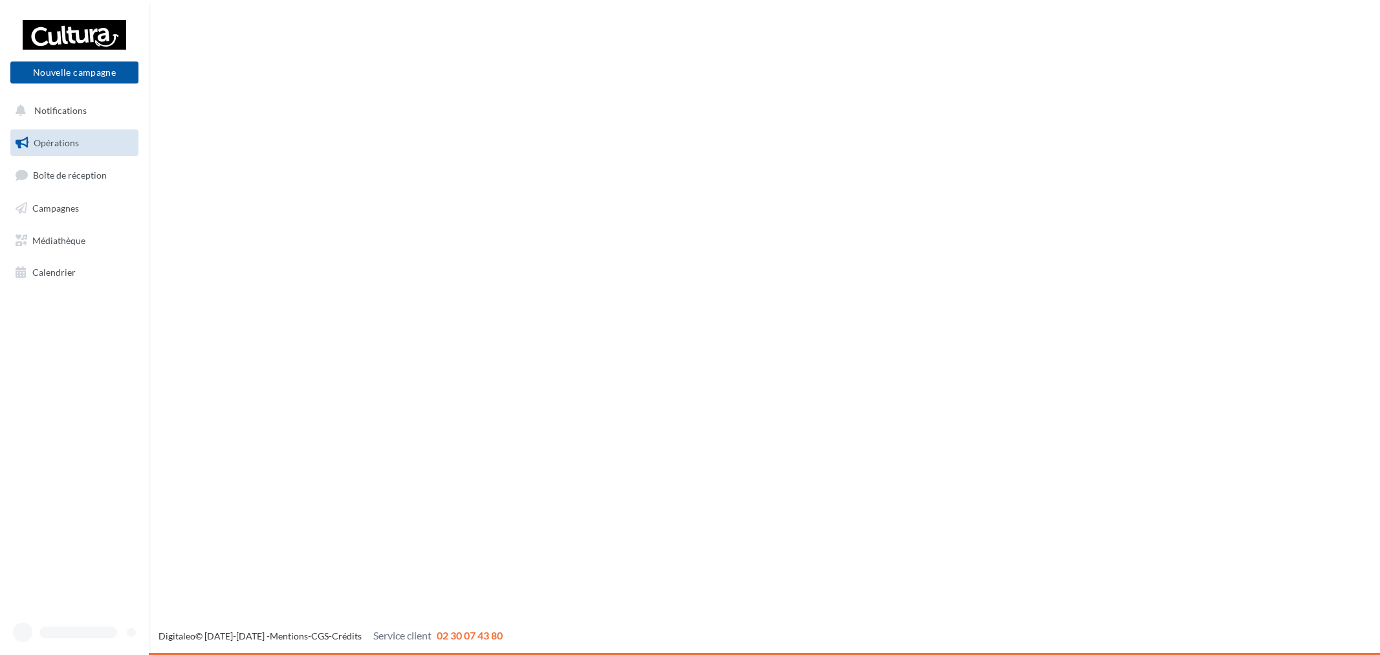 This screenshot has width=1380, height=655. Describe the element at coordinates (177, 635) in the screenshot. I see `a: Digitaleo` at that location.